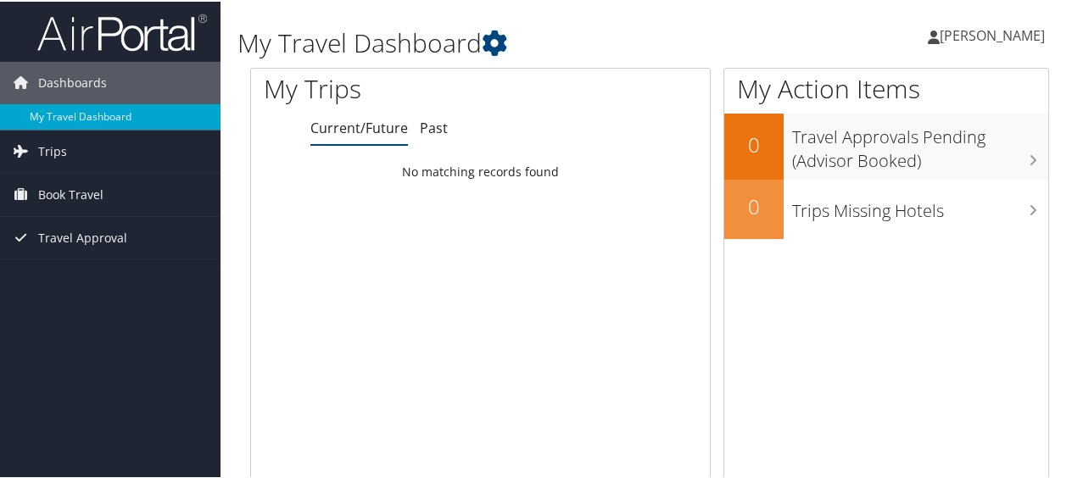 The height and width of the screenshot is (478, 1072). What do you see at coordinates (920, 205) in the screenshot?
I see `h3: Trips Missing Hotels` at bounding box center [920, 205].